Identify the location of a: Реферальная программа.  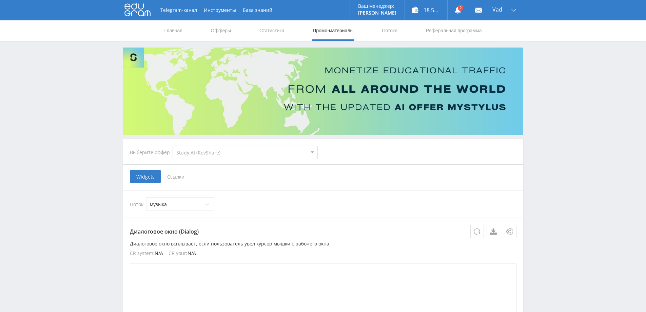
(454, 31).